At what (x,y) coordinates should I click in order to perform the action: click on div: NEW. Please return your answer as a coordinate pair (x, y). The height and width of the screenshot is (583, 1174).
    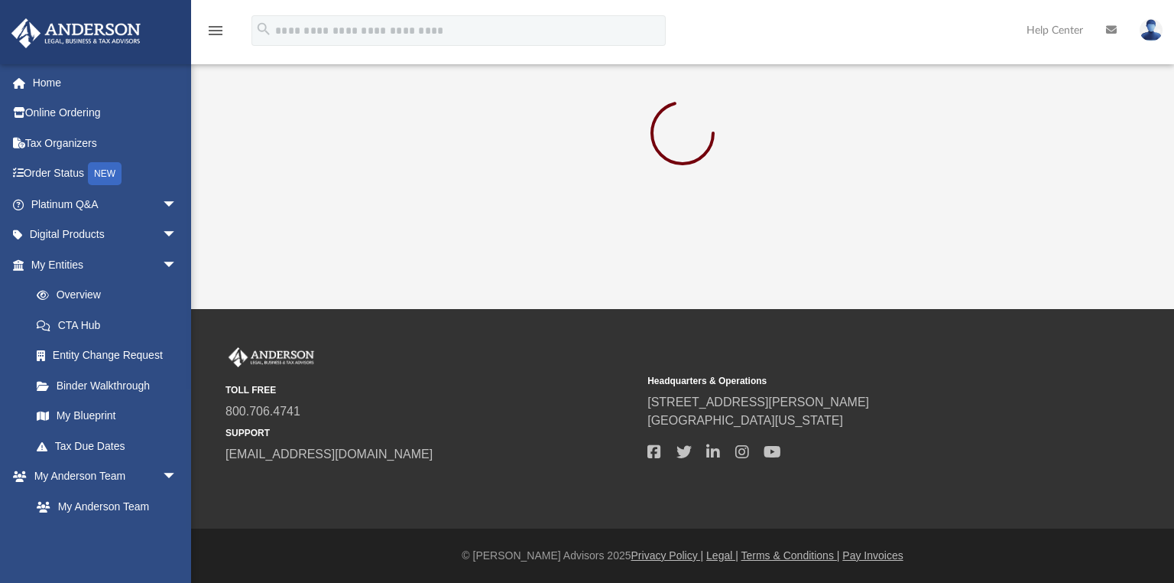
    Looking at the image, I should click on (105, 174).